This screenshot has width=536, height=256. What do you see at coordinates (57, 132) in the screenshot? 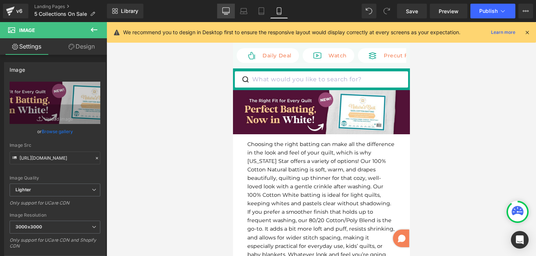
I see `a: Browse gallery` at bounding box center [57, 132].